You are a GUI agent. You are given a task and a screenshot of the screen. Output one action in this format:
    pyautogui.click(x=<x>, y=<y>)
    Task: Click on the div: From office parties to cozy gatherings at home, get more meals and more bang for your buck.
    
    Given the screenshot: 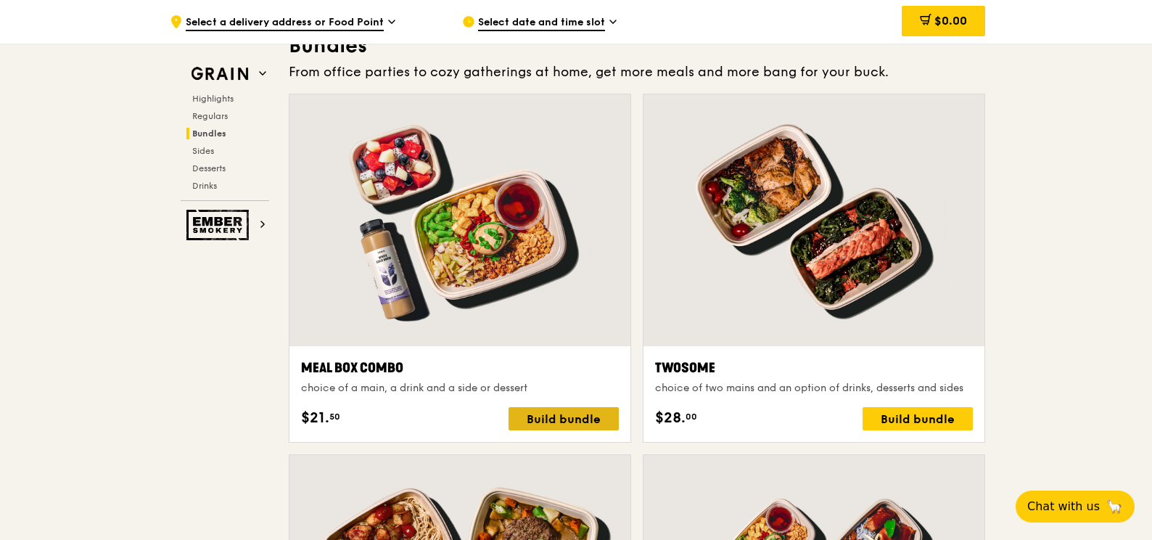 What is the action you would take?
    pyautogui.click(x=637, y=72)
    